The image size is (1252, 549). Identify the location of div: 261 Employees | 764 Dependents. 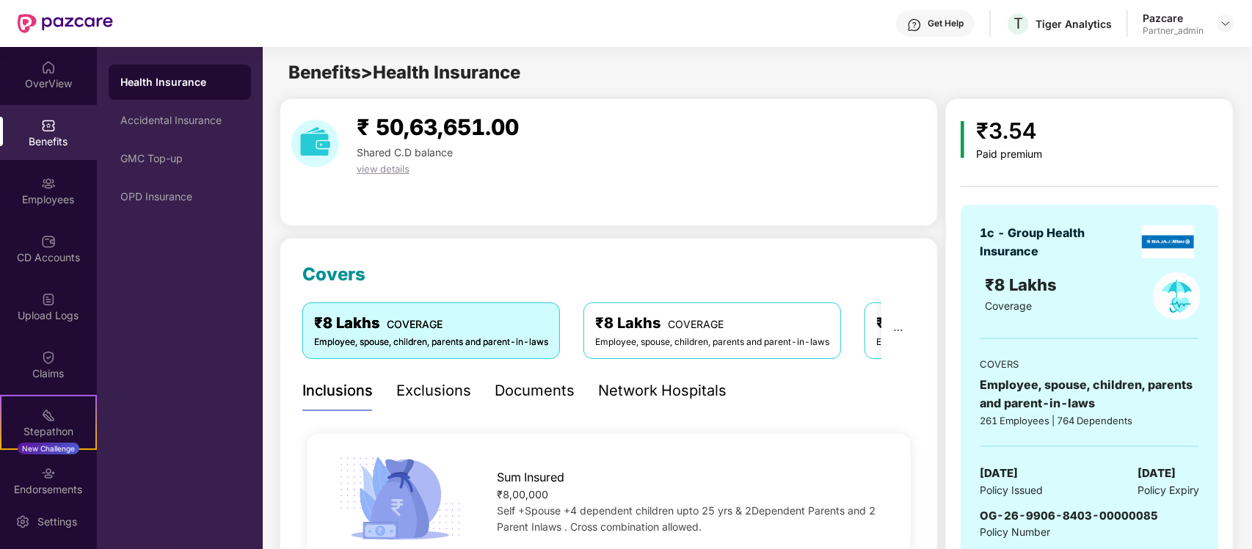
(1089, 420).